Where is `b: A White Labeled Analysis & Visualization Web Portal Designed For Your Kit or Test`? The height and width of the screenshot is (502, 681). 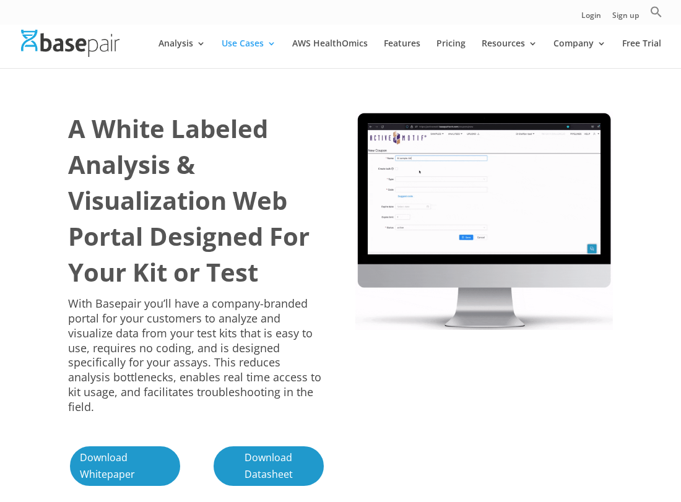 b: A White Labeled Analysis & Visualization Web Portal Designed For Your Kit or Test is located at coordinates (189, 200).